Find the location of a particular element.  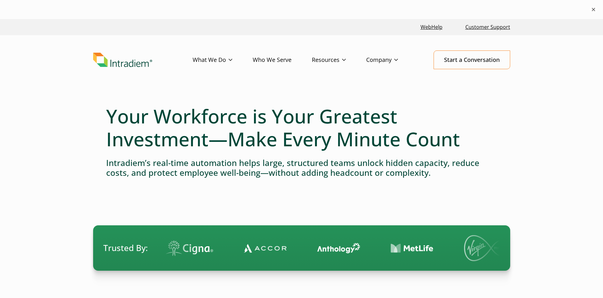

a: Resources is located at coordinates (339, 60).